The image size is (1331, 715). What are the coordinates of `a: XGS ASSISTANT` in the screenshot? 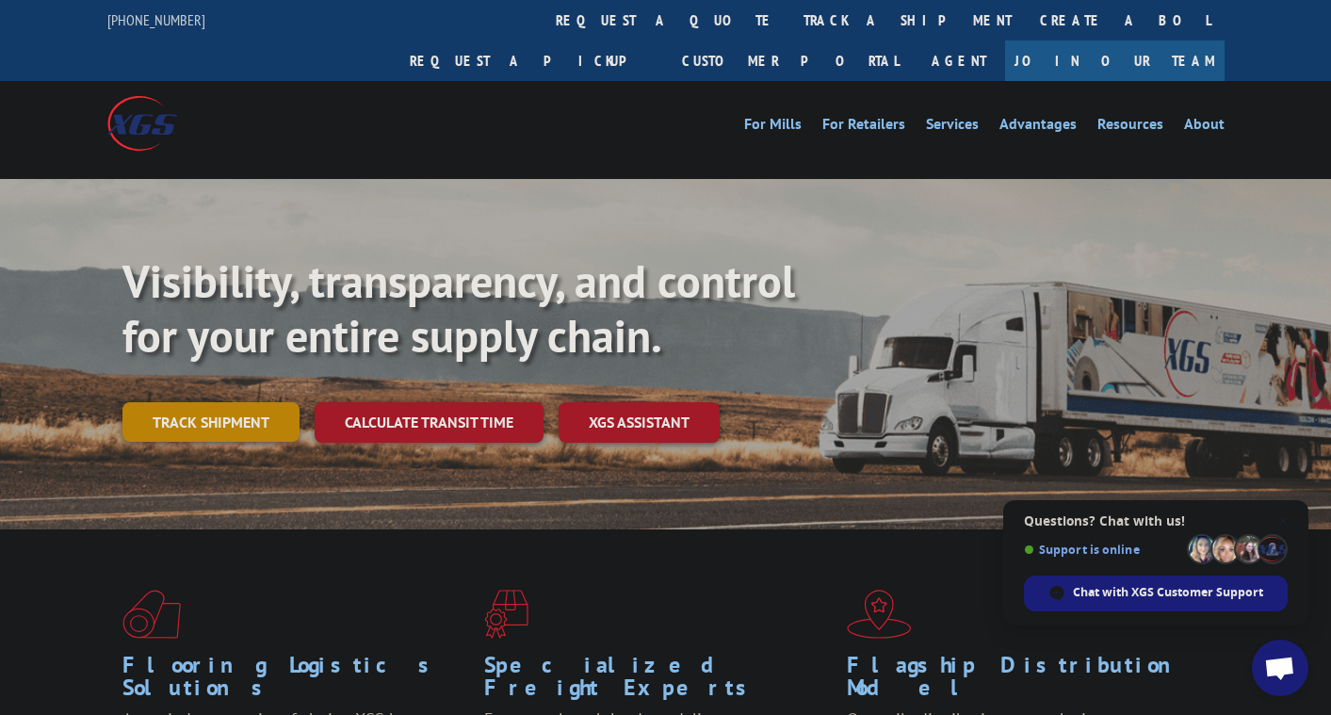 It's located at (639, 422).